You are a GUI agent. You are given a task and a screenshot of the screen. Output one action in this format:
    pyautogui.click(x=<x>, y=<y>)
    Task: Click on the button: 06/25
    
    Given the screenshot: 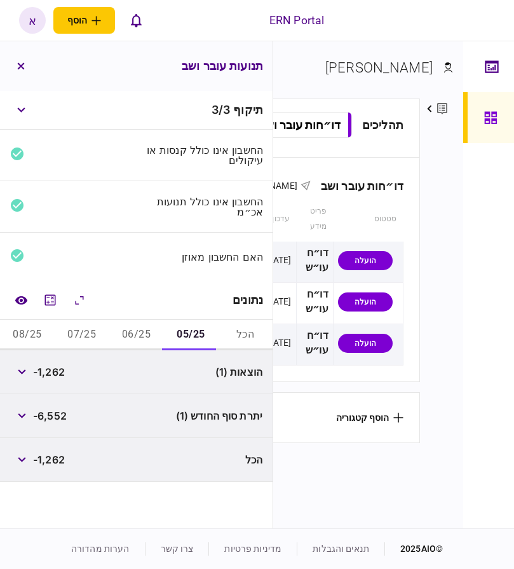 What is the action you would take?
    pyautogui.click(x=137, y=335)
    